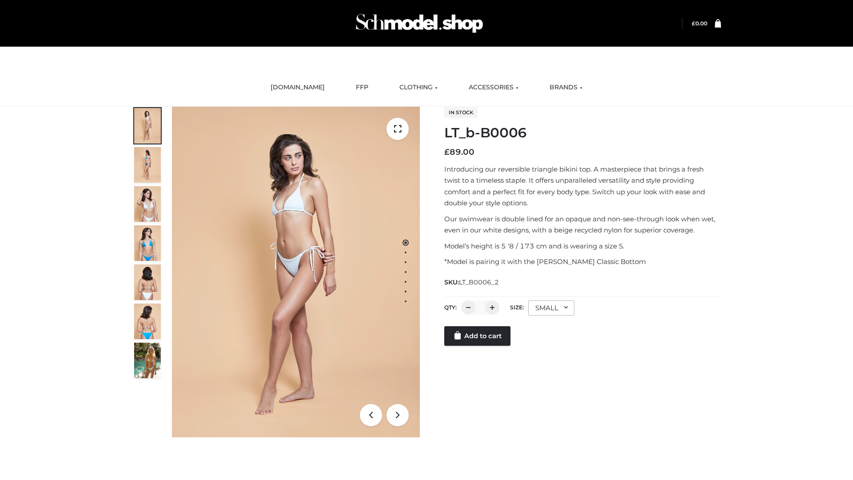  What do you see at coordinates (147, 282) in the screenshot?
I see `img: ArielClassicBikiniTop_CloudNine_AzureSky_OW114ECO_7-scaled.jpg` at bounding box center [147, 282].